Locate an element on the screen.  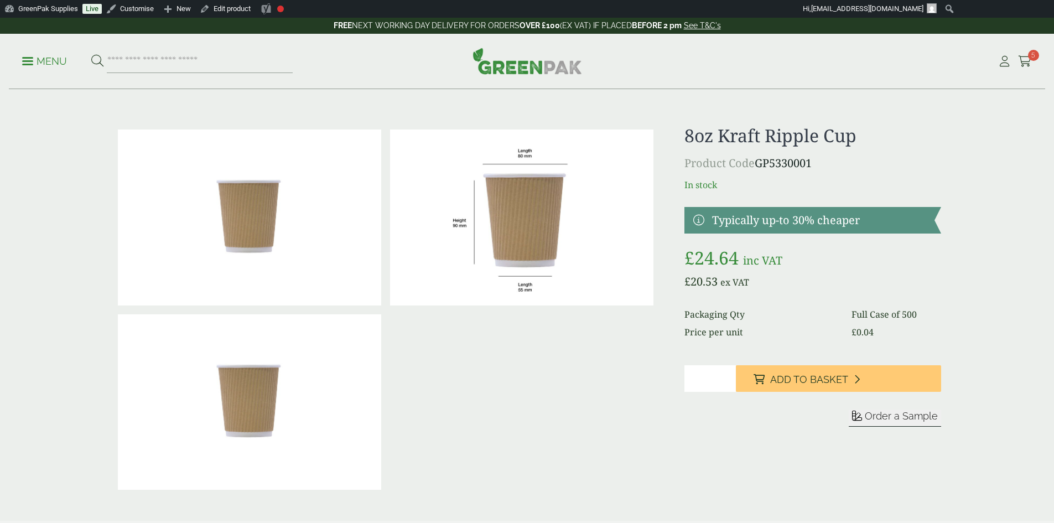
dd: Full Case of 500 is located at coordinates (896, 314).